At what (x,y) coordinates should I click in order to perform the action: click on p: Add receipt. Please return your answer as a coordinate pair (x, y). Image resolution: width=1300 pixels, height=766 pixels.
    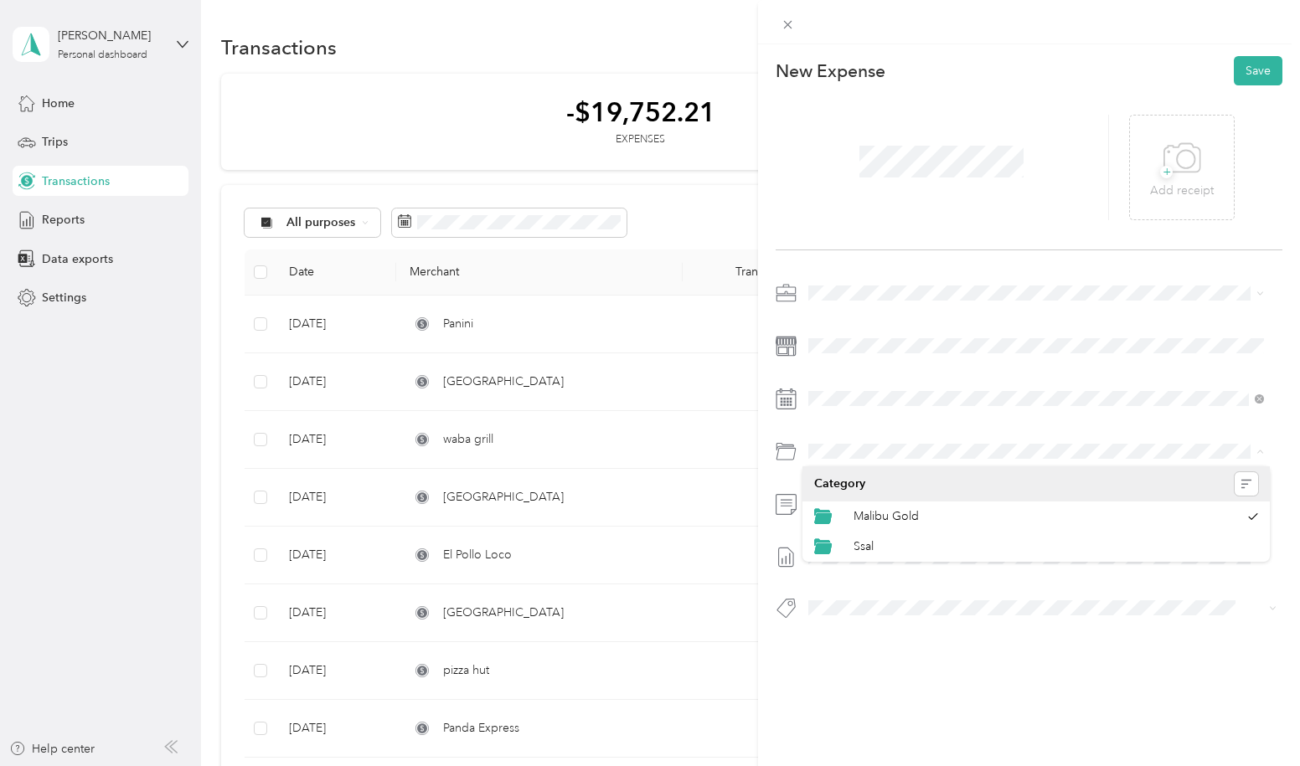
    Looking at the image, I should click on (1182, 191).